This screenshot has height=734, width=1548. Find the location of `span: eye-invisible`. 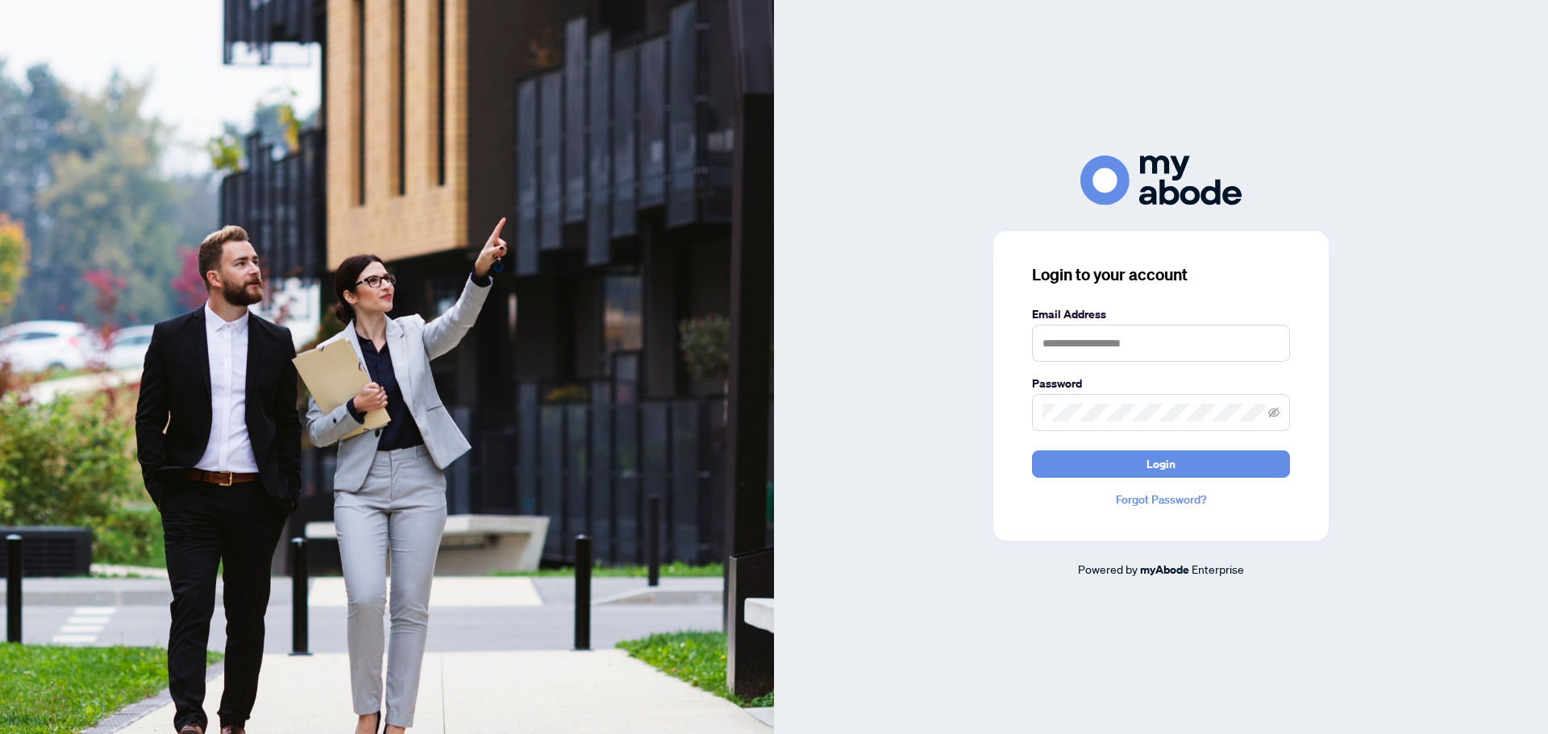

span: eye-invisible is located at coordinates (1274, 413).